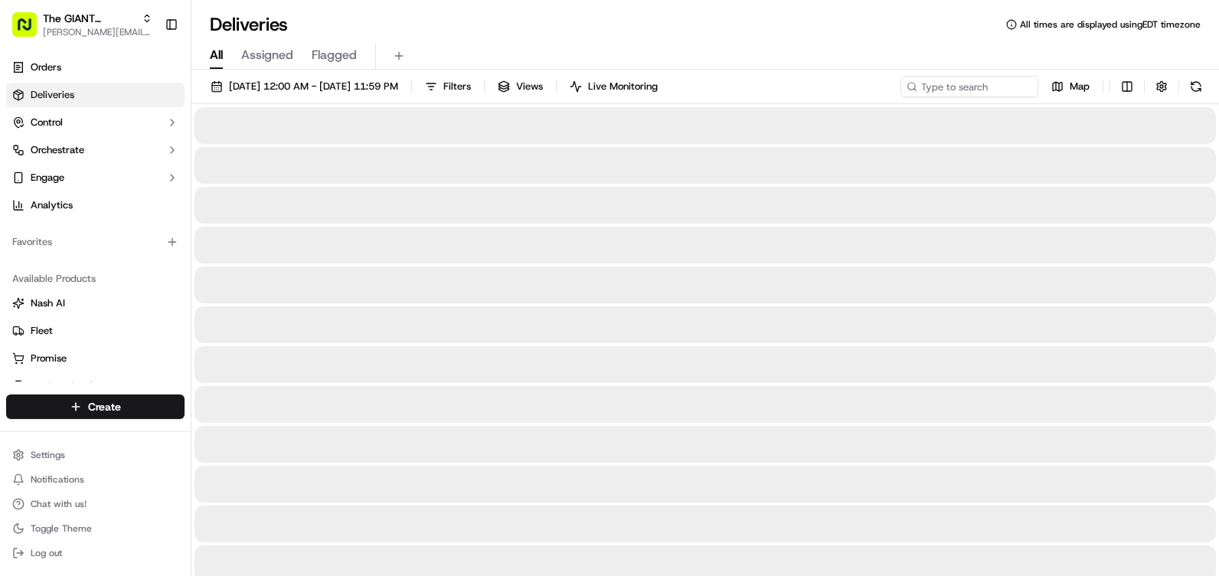 This screenshot has height=576, width=1219. I want to click on div: Available Products, so click(95, 279).